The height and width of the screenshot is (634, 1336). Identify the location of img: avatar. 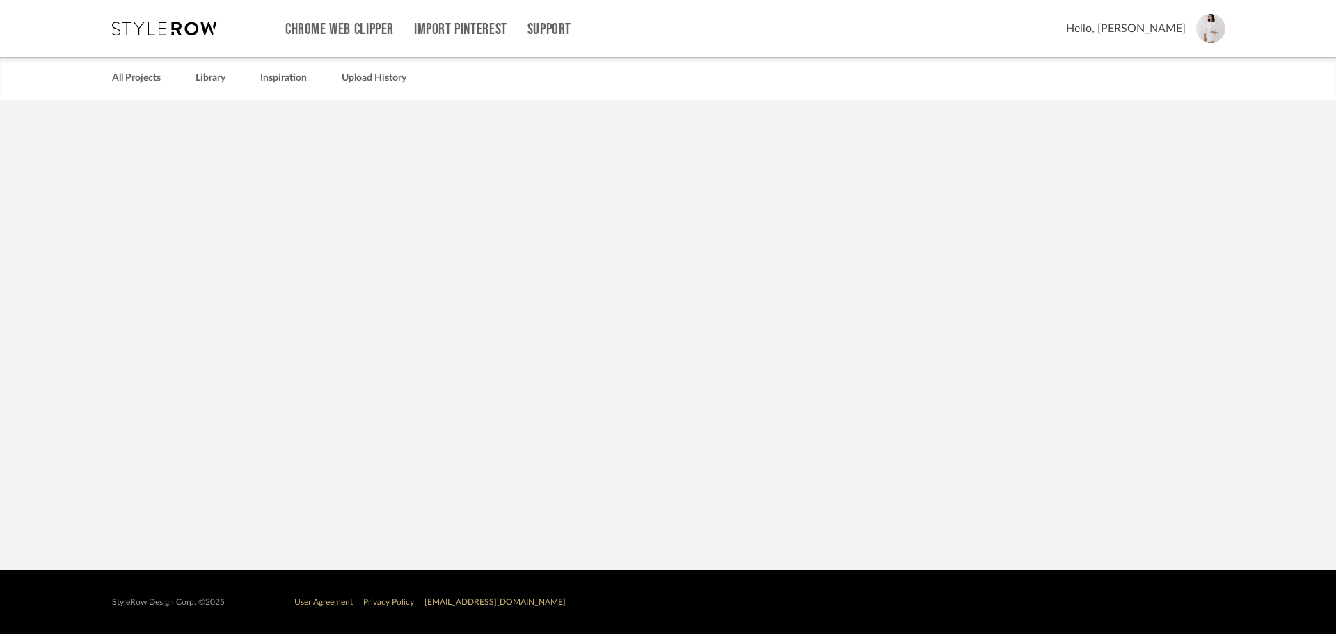
(1211, 29).